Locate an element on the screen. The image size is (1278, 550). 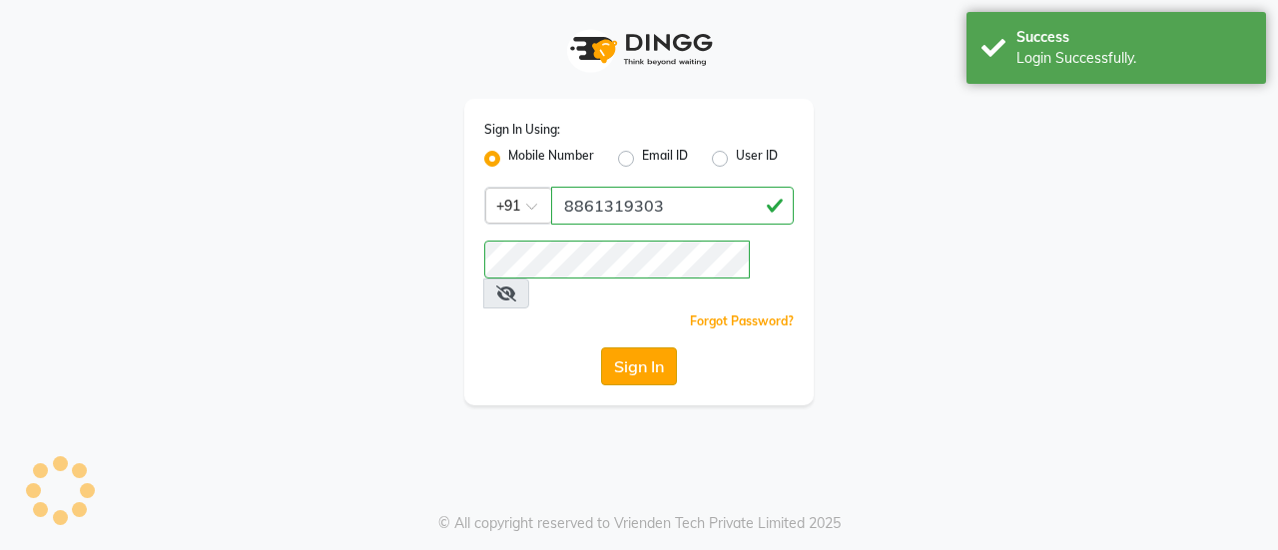
div: Login Successfully. is located at coordinates (1133, 58).